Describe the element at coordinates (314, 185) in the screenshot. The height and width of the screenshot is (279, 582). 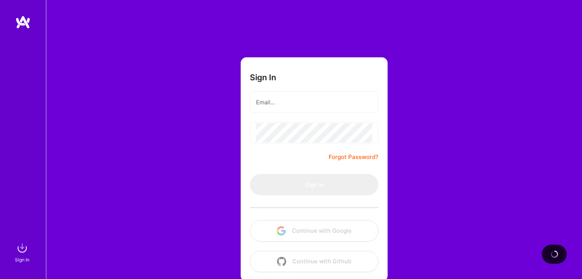
I see `button: Sign In` at that location.